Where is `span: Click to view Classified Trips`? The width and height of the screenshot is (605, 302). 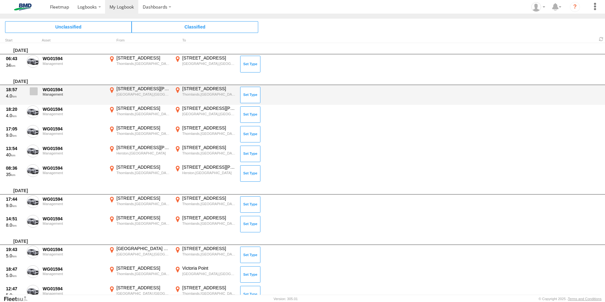 span: Click to view Classified Trips is located at coordinates (195, 27).